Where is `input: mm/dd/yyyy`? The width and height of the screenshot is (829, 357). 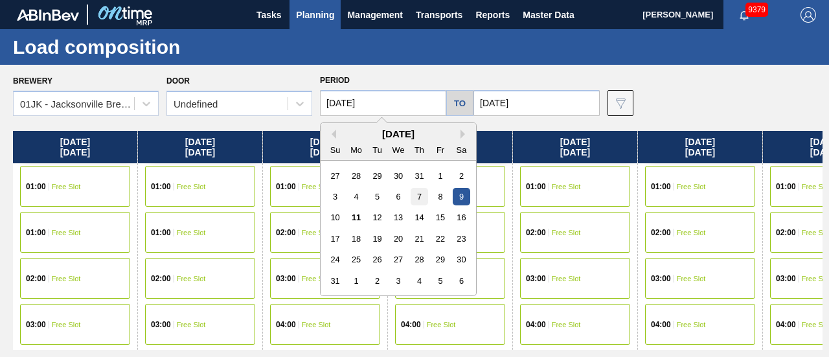 input: mm/dd/yyyy is located at coordinates (383, 103).